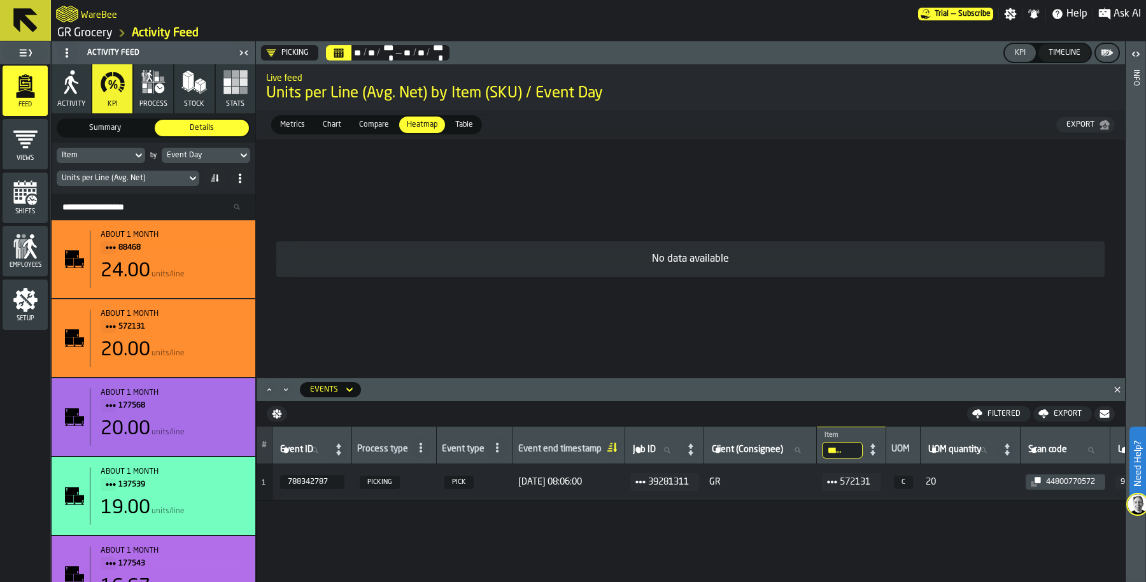 Image resolution: width=1146 pixels, height=582 pixels. What do you see at coordinates (1020, 53) in the screenshot?
I see `div: KPI` at bounding box center [1020, 53].